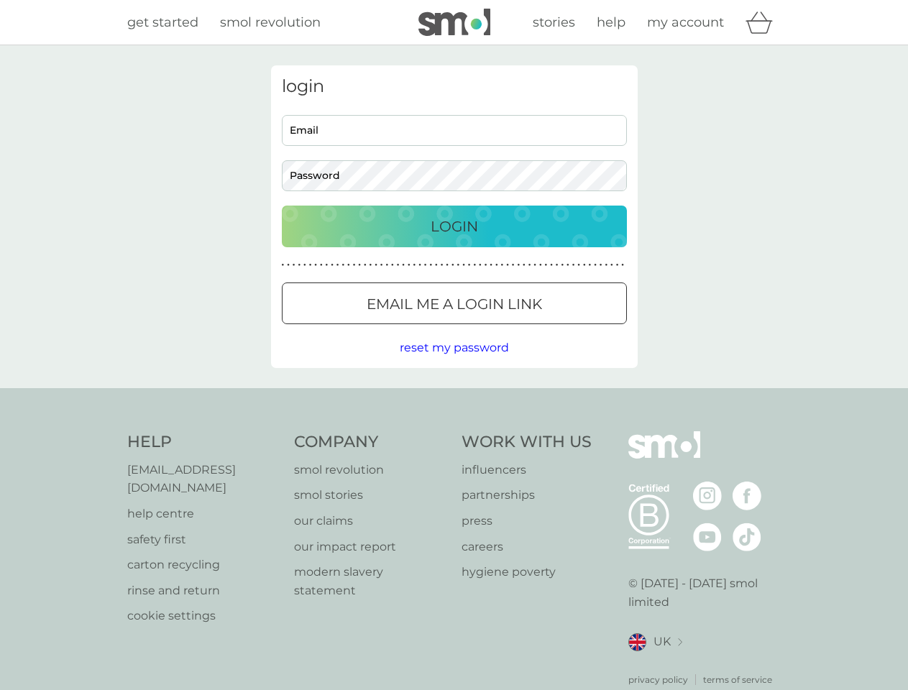 The height and width of the screenshot is (690, 908). What do you see at coordinates (611, 22) in the screenshot?
I see `a: help` at bounding box center [611, 22].